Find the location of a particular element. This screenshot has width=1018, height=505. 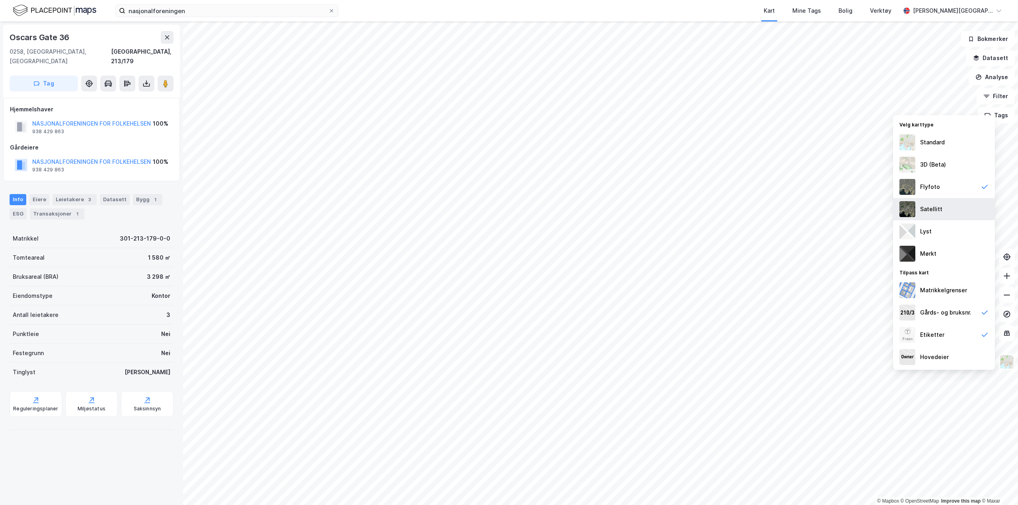

div: Kontor is located at coordinates (161, 296).